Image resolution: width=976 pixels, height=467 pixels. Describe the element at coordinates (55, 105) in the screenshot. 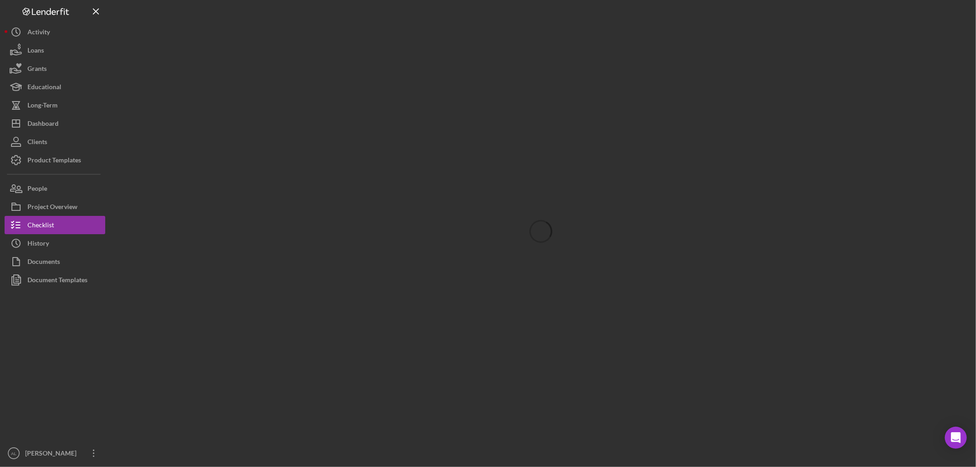

I see `button: Long-Term` at that location.